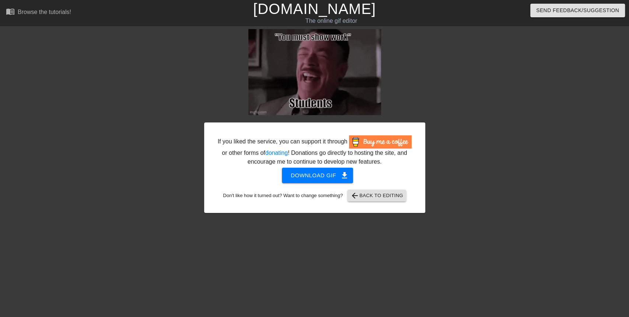 This screenshot has width=629, height=317. What do you see at coordinates (276, 153) in the screenshot?
I see `a: donating` at bounding box center [276, 153].